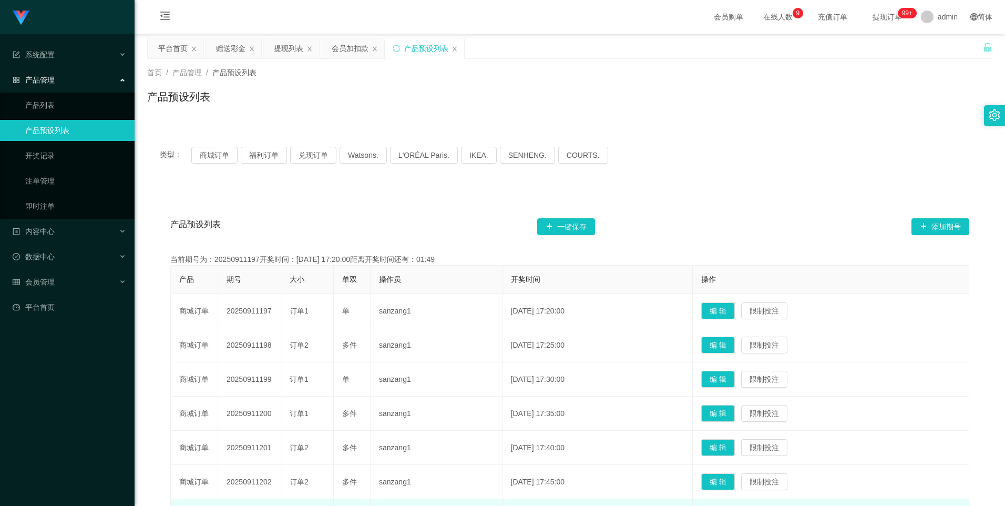 The width and height of the screenshot is (1005, 506). What do you see at coordinates (76, 105) in the screenshot?
I see `a: 产品列表` at bounding box center [76, 105].